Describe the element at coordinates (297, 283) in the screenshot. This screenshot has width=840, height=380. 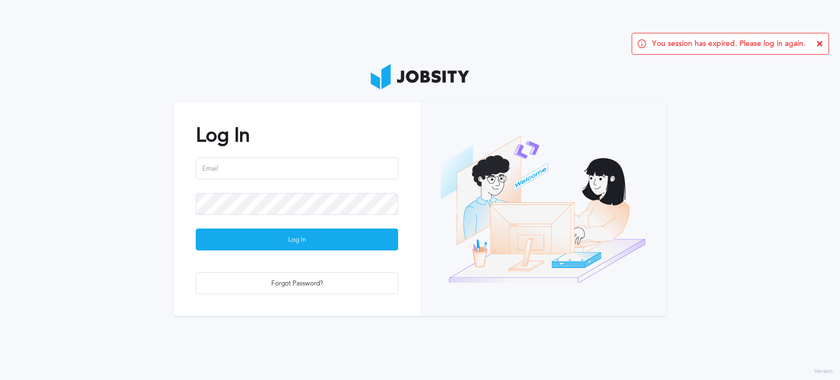
I see `a: Forgot Password?` at that location.